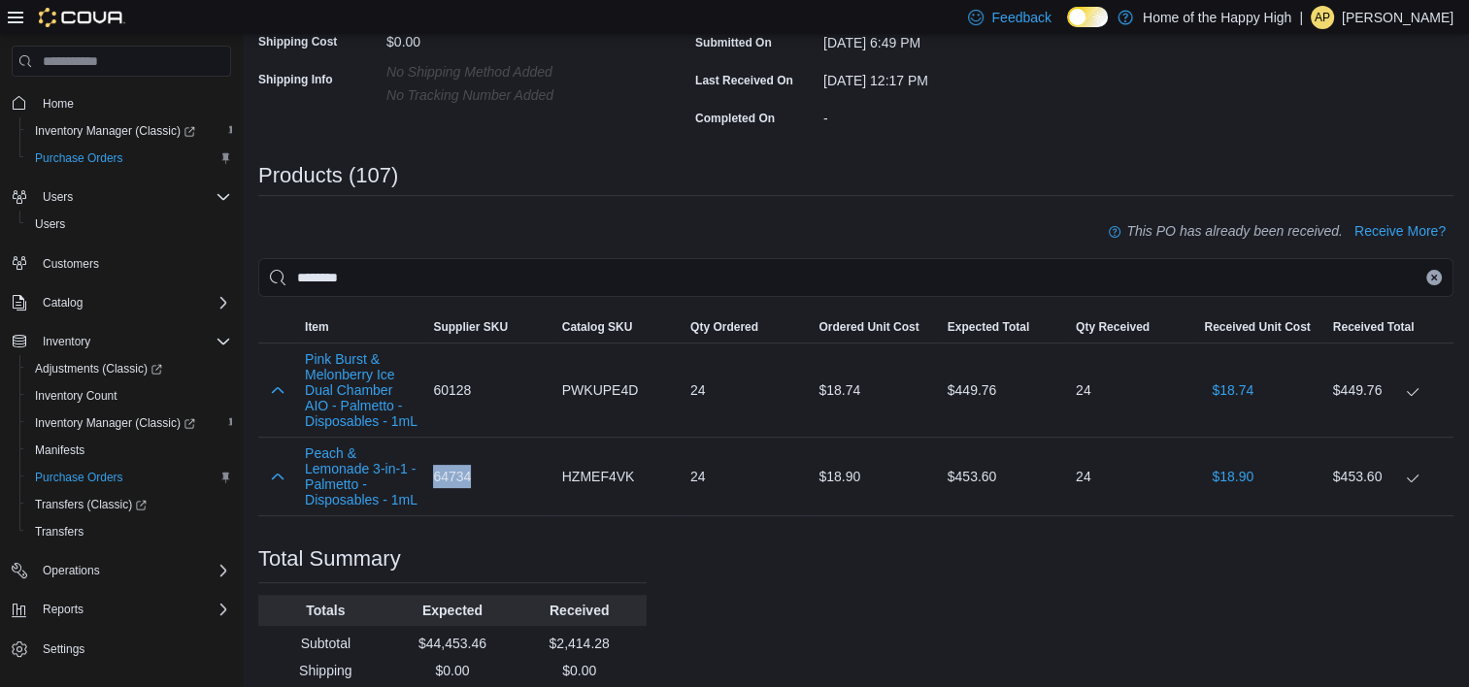 This screenshot has height=687, width=1469. What do you see at coordinates (129, 131) in the screenshot?
I see `span: Inventory Manager (Classic)` at bounding box center [129, 131].